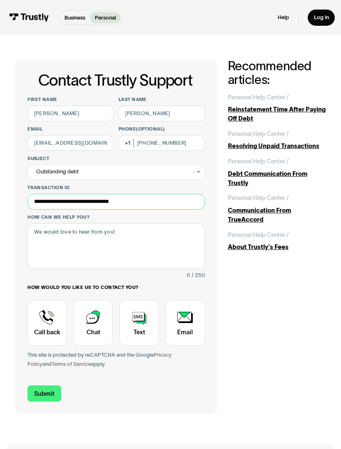 Image resolution: width=341 pixels, height=449 pixels. I want to click on div: About Trustly's Fees, so click(277, 247).